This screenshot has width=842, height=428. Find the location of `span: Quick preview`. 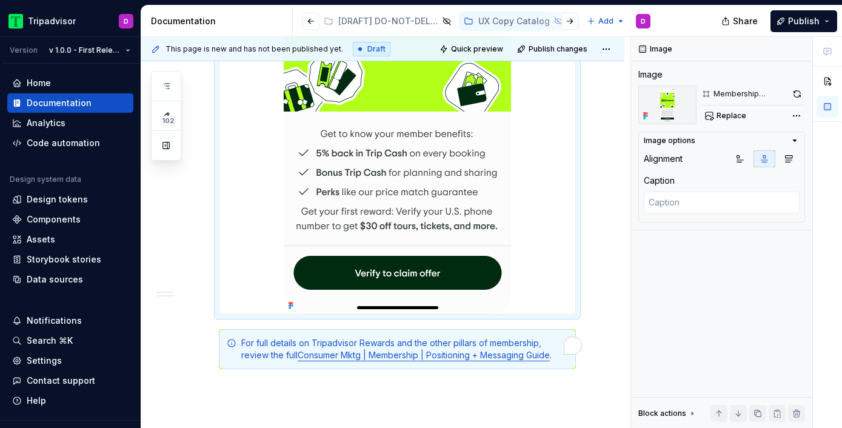

span: Quick preview is located at coordinates (477, 49).